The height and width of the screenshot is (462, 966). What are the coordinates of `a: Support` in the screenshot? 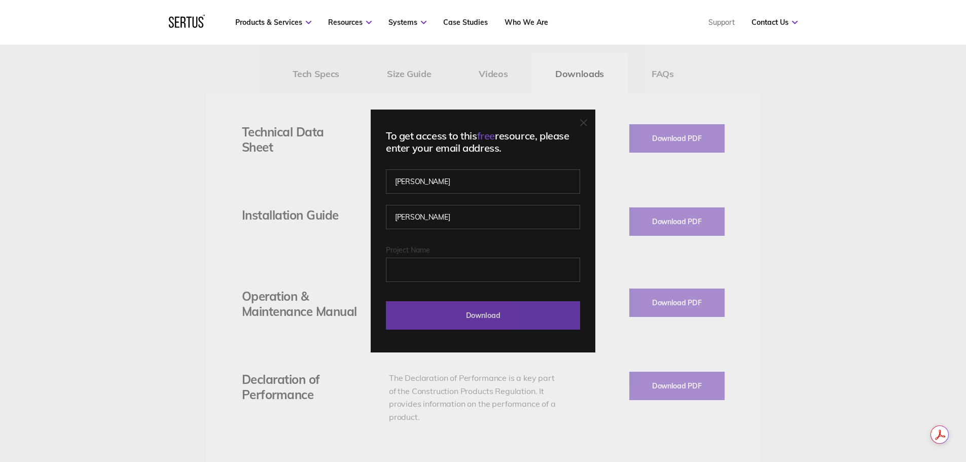 It's located at (722, 22).